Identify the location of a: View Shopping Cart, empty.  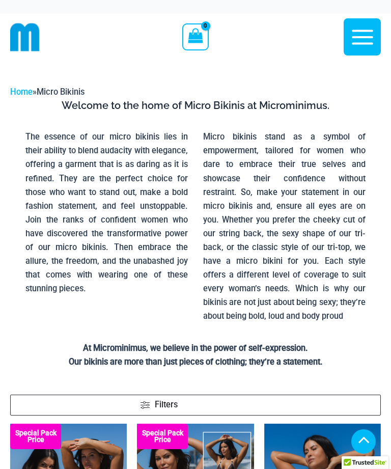
(195, 37).